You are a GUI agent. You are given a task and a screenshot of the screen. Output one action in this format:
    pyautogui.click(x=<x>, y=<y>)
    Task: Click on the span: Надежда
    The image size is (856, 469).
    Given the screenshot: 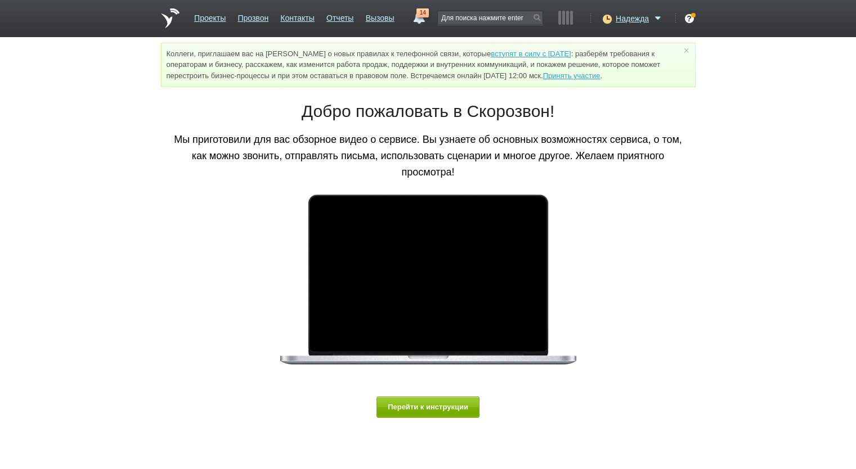 What is the action you would take?
    pyautogui.click(x=632, y=19)
    